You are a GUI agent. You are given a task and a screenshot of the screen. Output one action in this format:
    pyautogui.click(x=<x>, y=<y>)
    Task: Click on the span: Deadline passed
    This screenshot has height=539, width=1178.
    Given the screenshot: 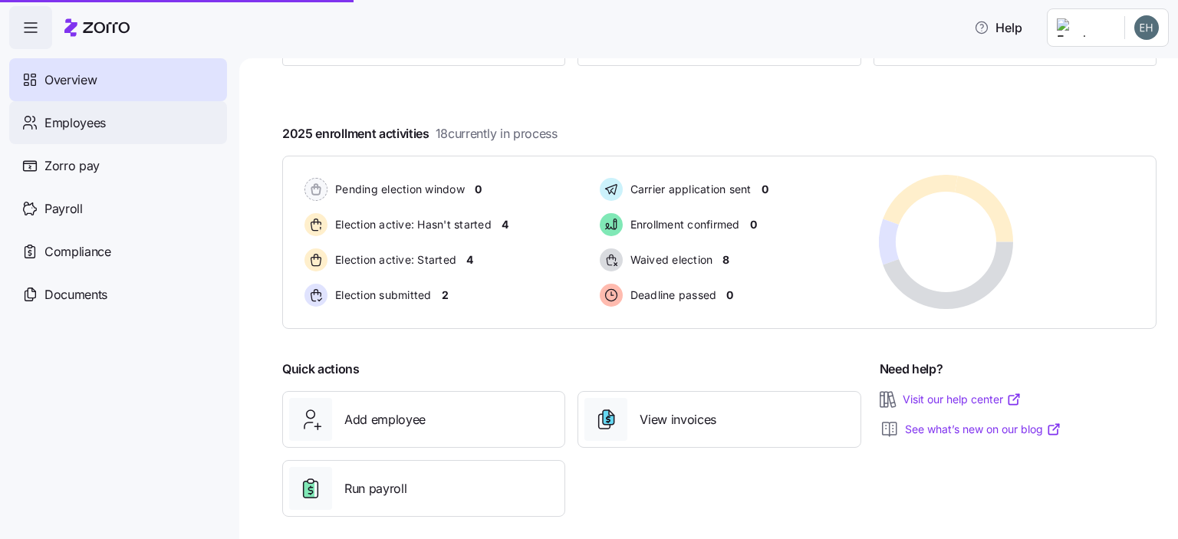 What is the action you would take?
    pyautogui.click(x=671, y=295)
    